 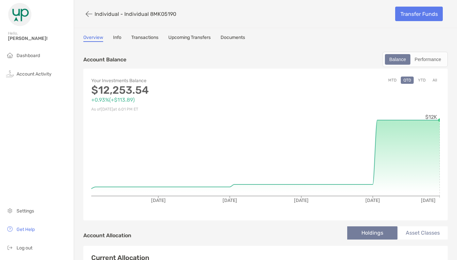 What do you see at coordinates (431, 117) in the screenshot?
I see `tspan: $12K` at bounding box center [431, 117].